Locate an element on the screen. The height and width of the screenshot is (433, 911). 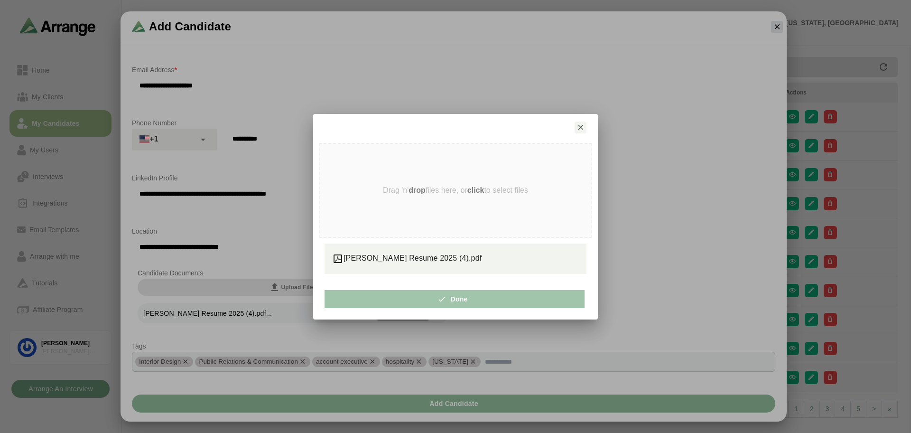
p: Drag 'n' files here, or to select files is located at coordinates (455, 190).